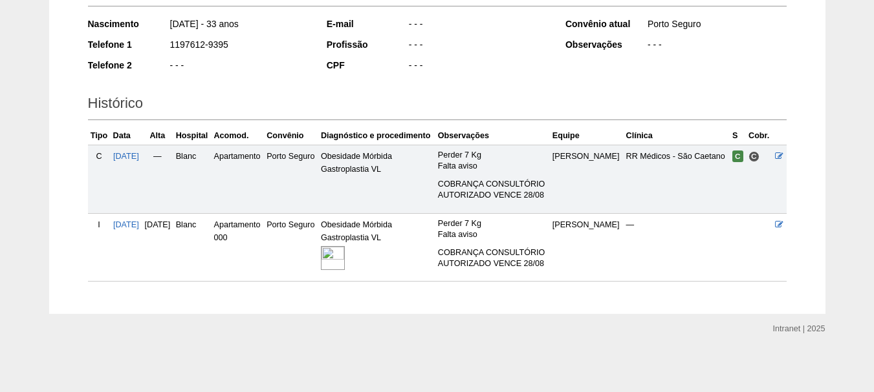 The width and height of the screenshot is (874, 392). What do you see at coordinates (437, 105) in the screenshot?
I see `h2: Histórico` at bounding box center [437, 105].